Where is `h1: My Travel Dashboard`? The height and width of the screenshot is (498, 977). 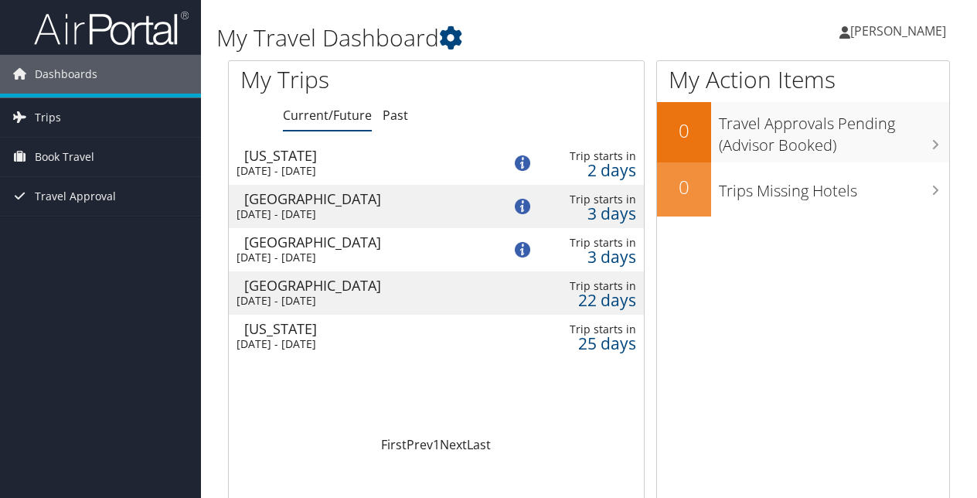
h1: My Travel Dashboard is located at coordinates (465, 38).